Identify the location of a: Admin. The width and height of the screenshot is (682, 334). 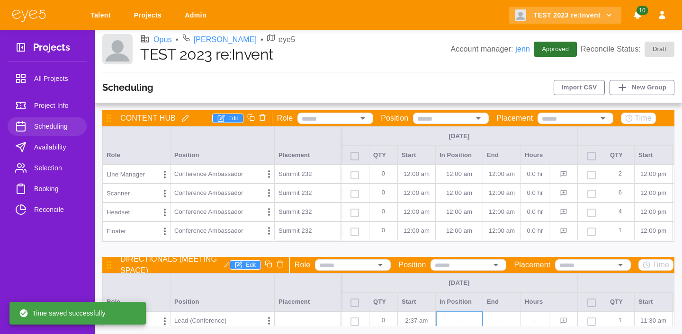
(197, 15).